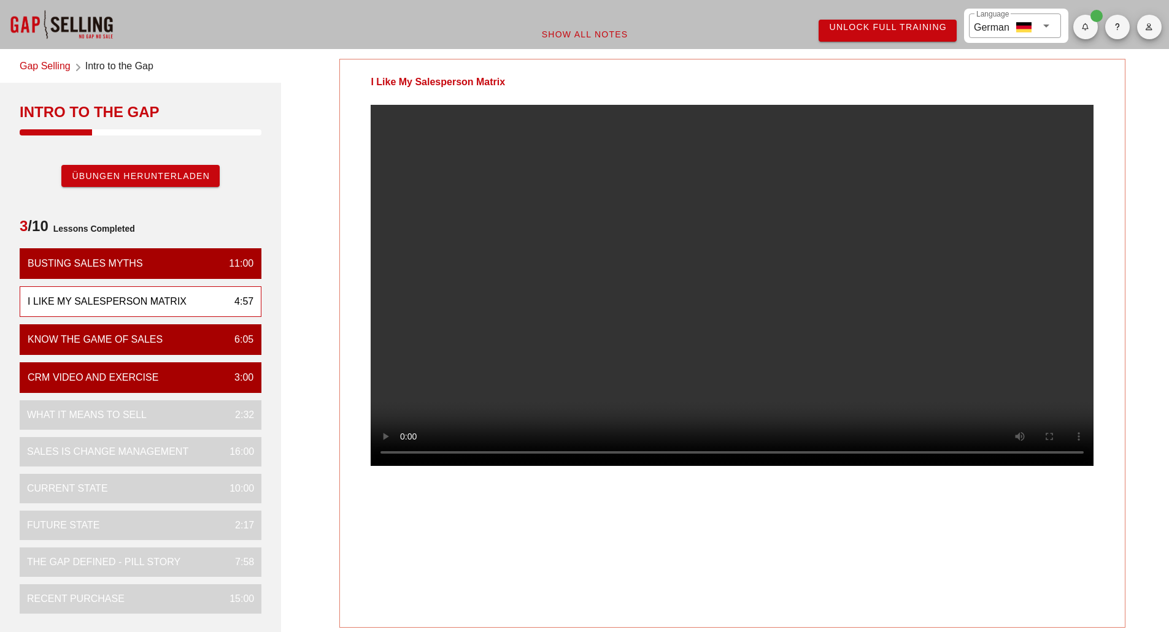 The image size is (1169, 632). What do you see at coordinates (1015, 26) in the screenshot?
I see `div: LanguageGerman` at bounding box center [1015, 26].